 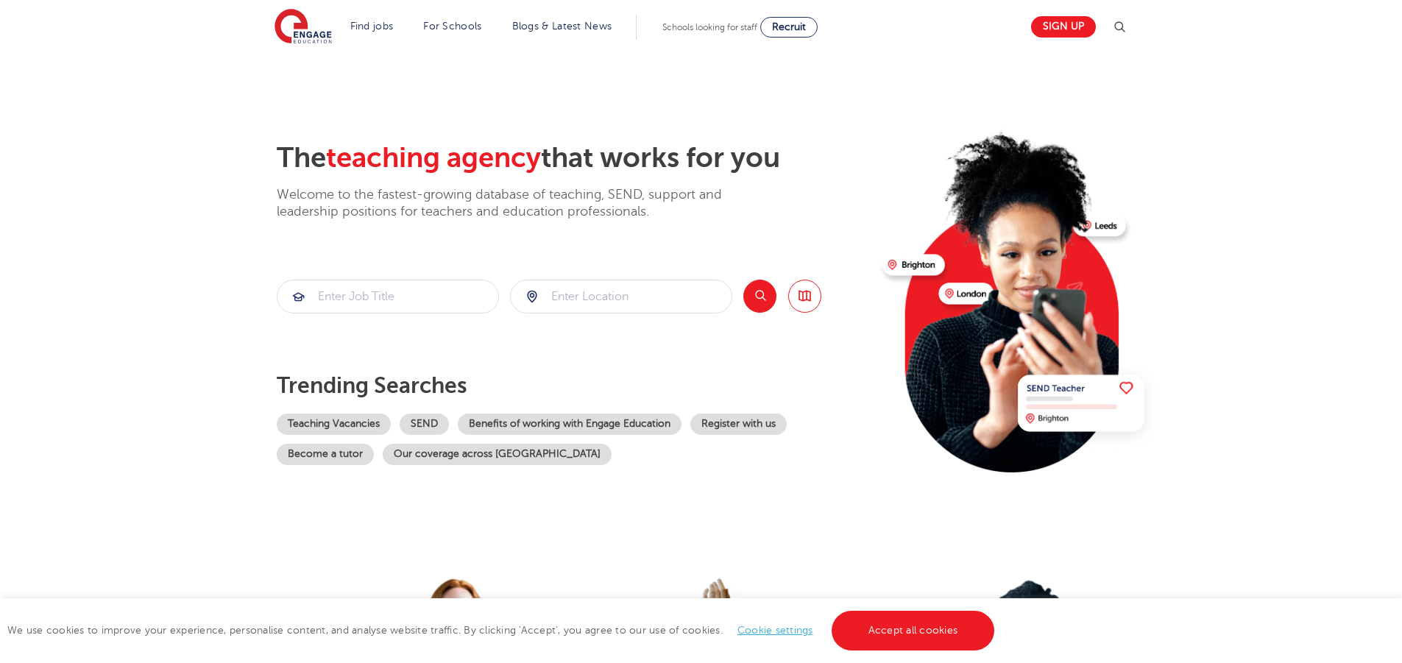 What do you see at coordinates (503, 630) in the screenshot?
I see `span: We use cookies to improve your experience, personalise content, and analyse website traffic. By c...` at bounding box center [503, 630].